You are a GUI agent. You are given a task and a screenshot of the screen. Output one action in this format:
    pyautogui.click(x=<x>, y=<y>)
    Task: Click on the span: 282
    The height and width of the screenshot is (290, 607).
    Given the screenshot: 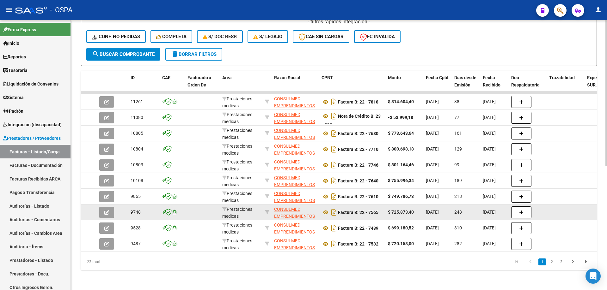 What is the action you would take?
    pyautogui.click(x=458, y=244)
    